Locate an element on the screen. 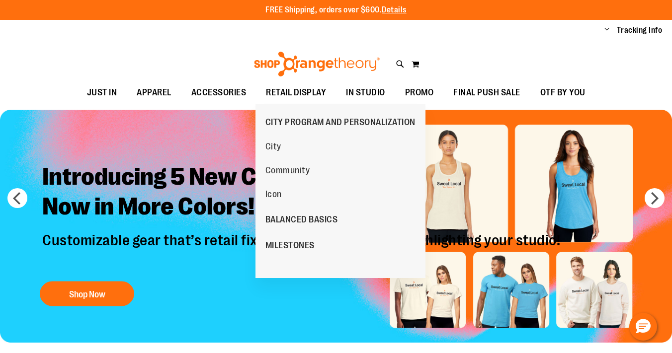 This screenshot has height=353, width=672. a: Details is located at coordinates (394, 10).